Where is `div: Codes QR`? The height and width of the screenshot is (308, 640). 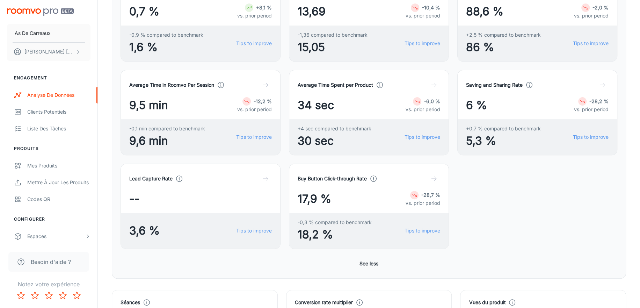 div: Codes QR is located at coordinates (59, 199).